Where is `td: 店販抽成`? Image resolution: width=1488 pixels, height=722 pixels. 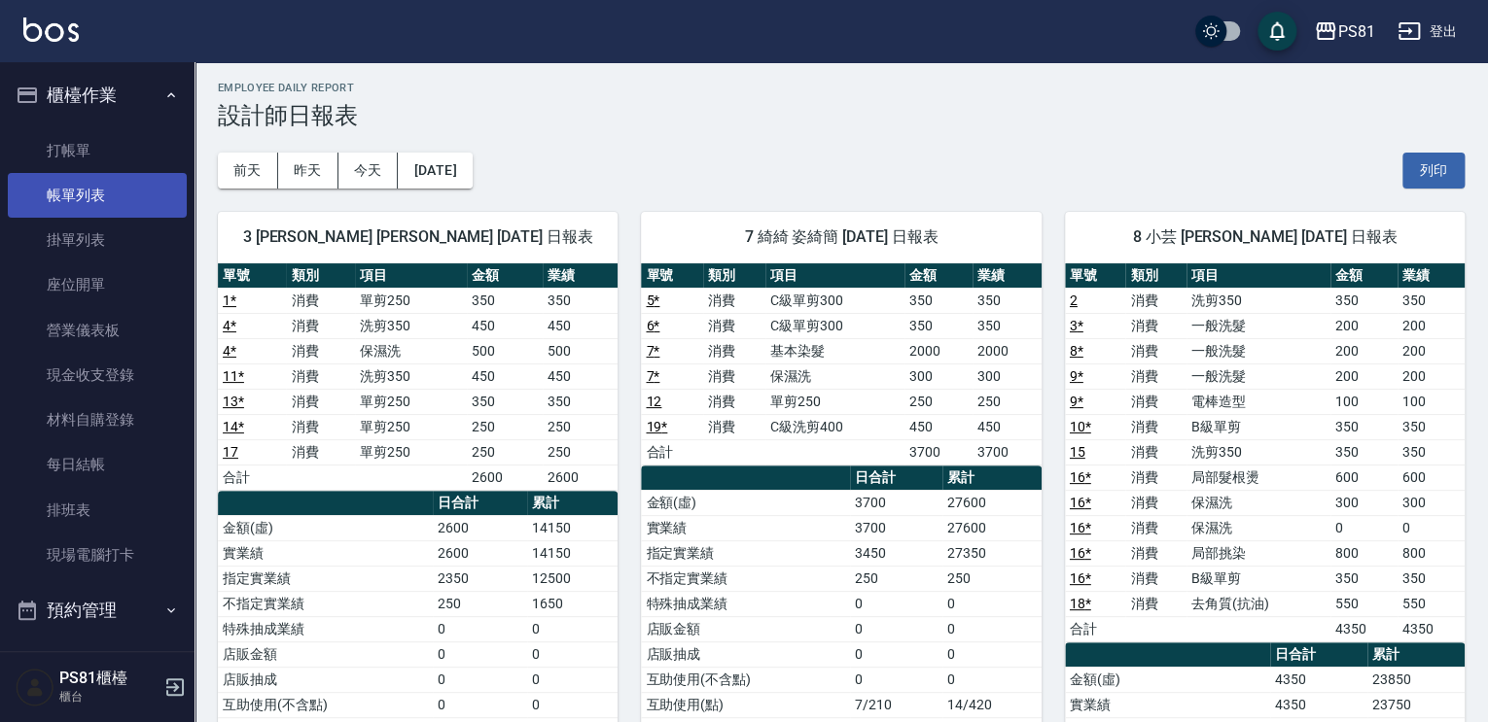 td: 店販抽成 is located at coordinates (745, 654).